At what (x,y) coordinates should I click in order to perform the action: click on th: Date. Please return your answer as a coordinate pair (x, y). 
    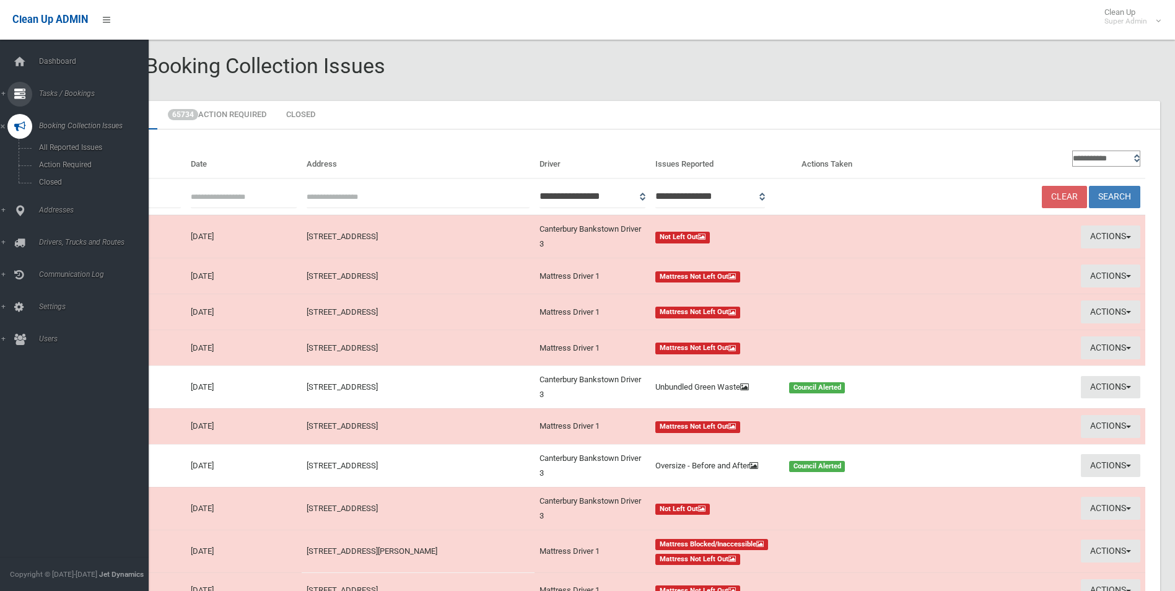
    Looking at the image, I should click on (244, 161).